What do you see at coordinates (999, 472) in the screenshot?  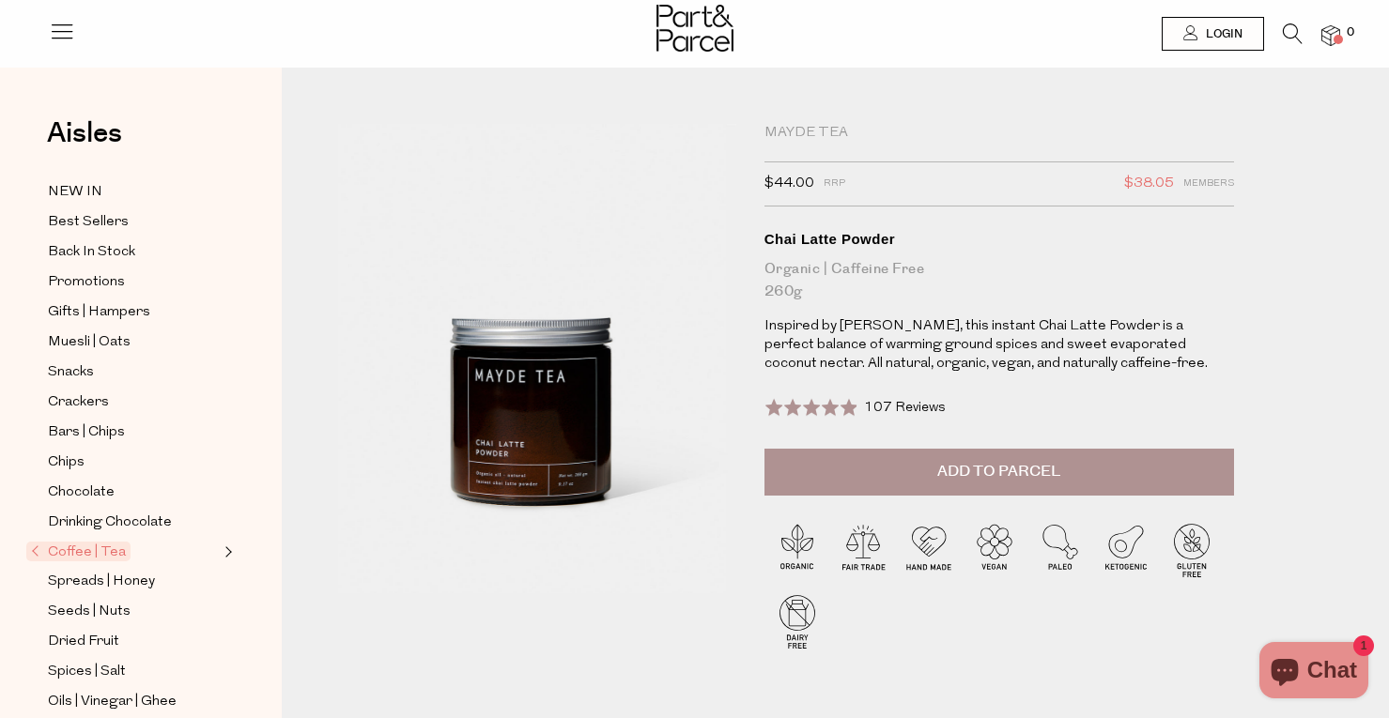 I see `button: Add to Parcel` at bounding box center [999, 472].